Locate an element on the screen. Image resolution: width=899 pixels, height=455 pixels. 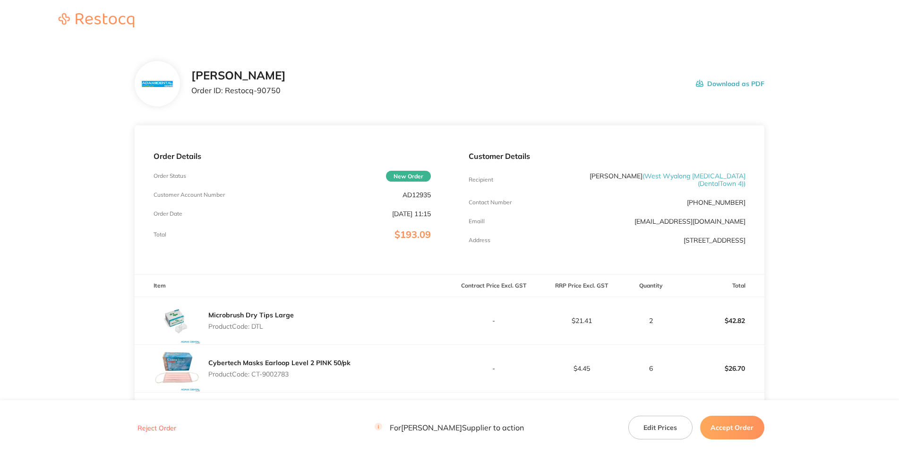
p: $21.41 is located at coordinates (582, 320).